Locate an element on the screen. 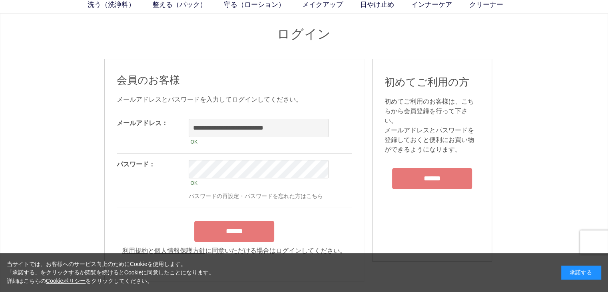 Image resolution: width=608 pixels, height=292 pixels. span: 会員のお客様 is located at coordinates (148, 80).